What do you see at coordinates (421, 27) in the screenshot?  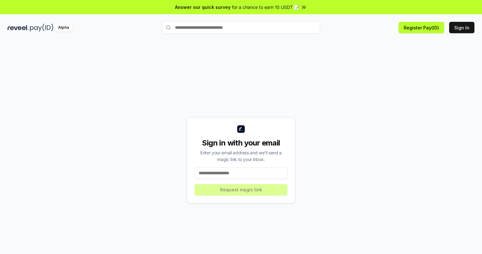 I see `button: Register Pay(ID)` at bounding box center [421, 27].